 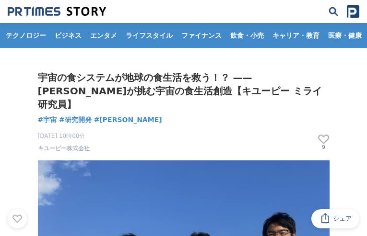 I want to click on p: 9, so click(x=323, y=148).